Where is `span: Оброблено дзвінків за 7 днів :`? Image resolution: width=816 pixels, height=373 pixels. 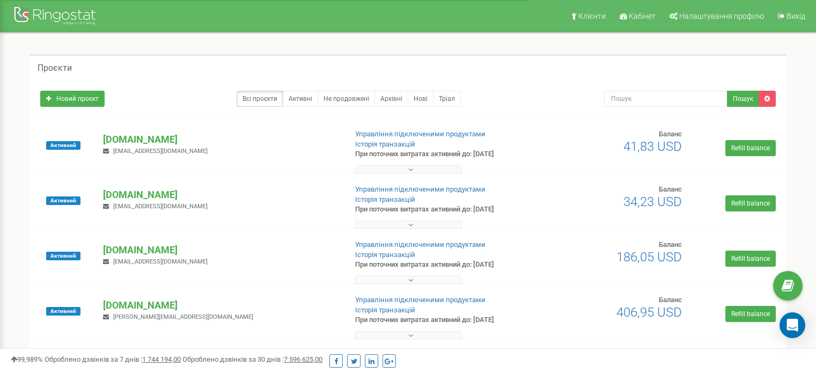 span: Оброблено дзвінків за 7 днів : is located at coordinates (113, 359).